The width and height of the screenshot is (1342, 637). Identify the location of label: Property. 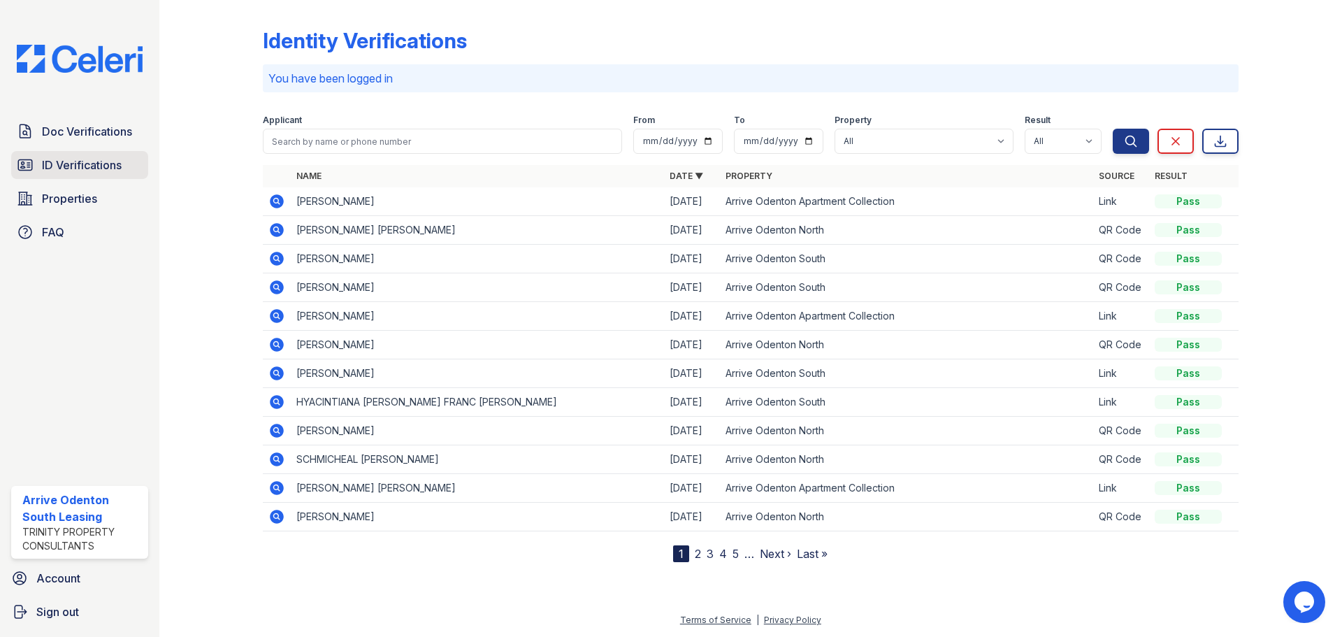
(853, 120).